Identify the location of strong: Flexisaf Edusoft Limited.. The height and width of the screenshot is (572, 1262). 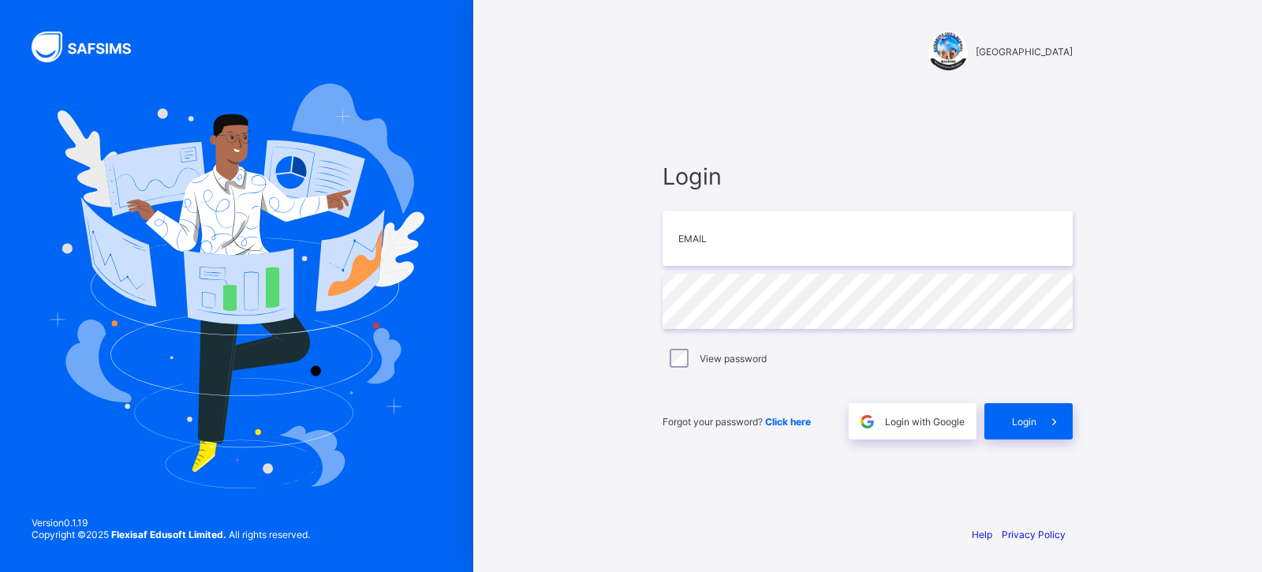
(169, 534).